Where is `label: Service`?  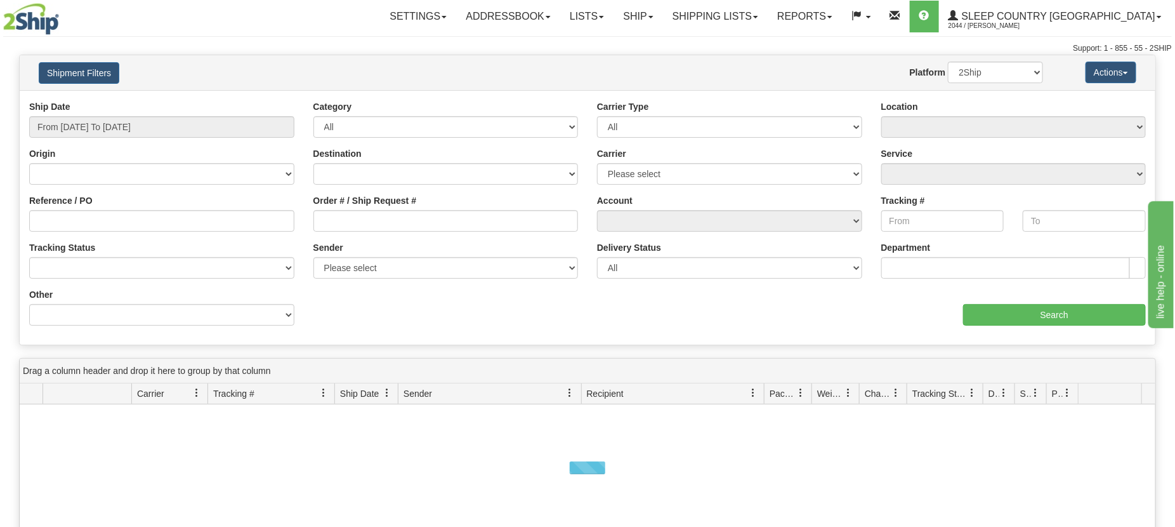 label: Service is located at coordinates (897, 154).